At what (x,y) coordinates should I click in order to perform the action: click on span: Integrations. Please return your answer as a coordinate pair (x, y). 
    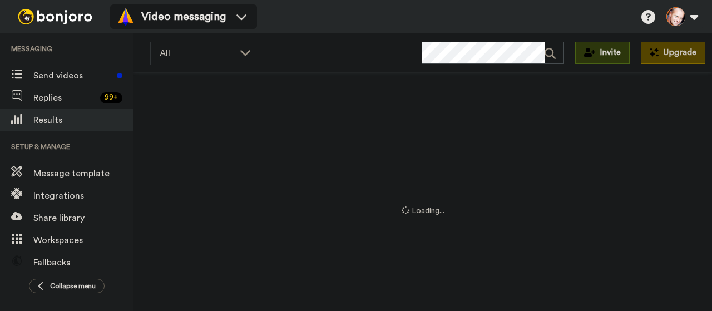
    Looking at the image, I should click on (83, 196).